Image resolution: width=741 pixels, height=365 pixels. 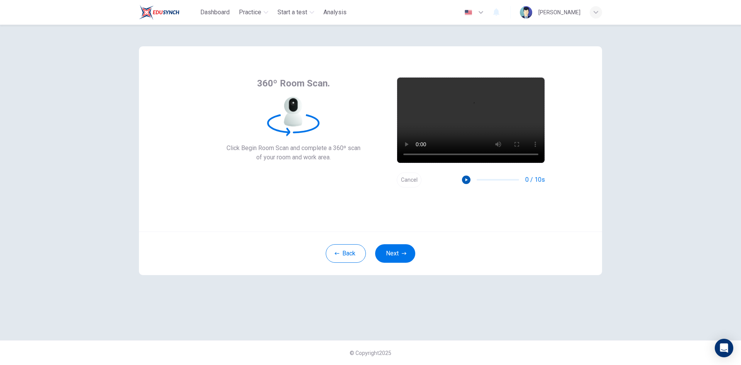 I want to click on a: Dashboard, so click(x=215, y=12).